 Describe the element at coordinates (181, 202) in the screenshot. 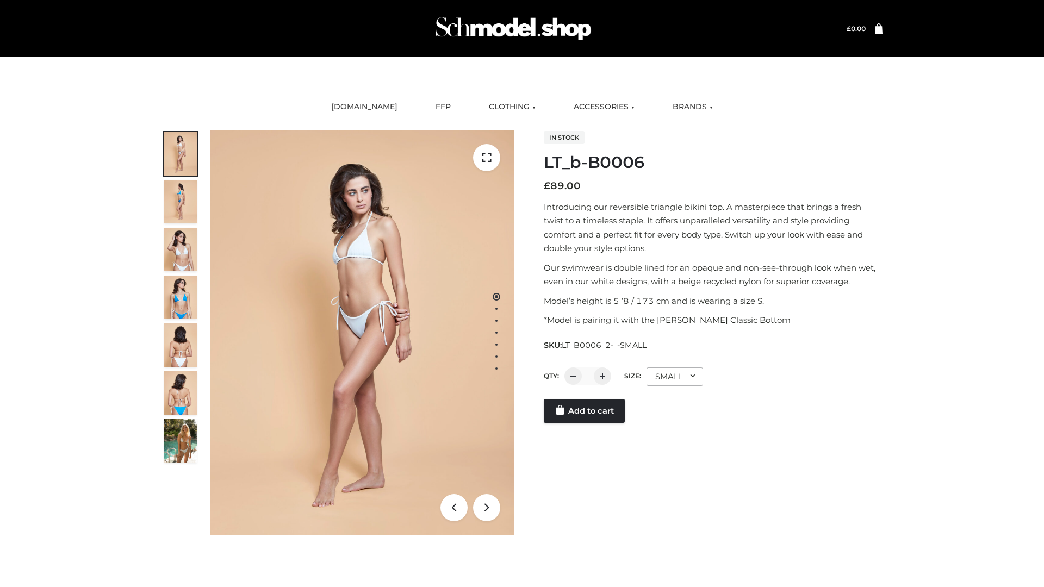

I see `img: ArielClassicBikiniTop_CloudNine_AzureSky_OW114ECO_2-scaled.jpg` at that location.